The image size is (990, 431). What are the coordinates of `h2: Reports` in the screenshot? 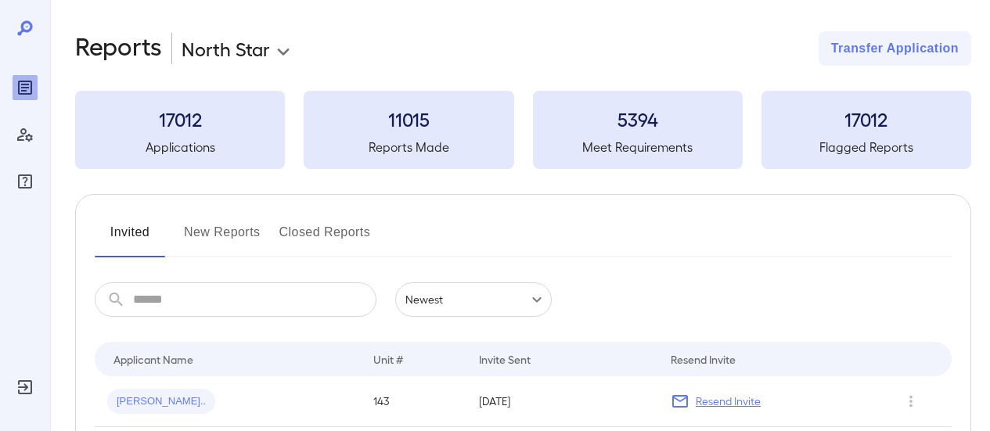 It's located at (118, 49).